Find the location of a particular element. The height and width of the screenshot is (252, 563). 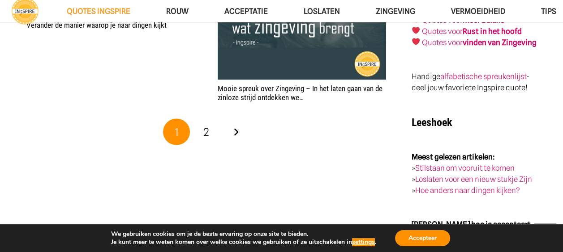

a: Hoe anders naar dingen kijken? is located at coordinates (467, 191).